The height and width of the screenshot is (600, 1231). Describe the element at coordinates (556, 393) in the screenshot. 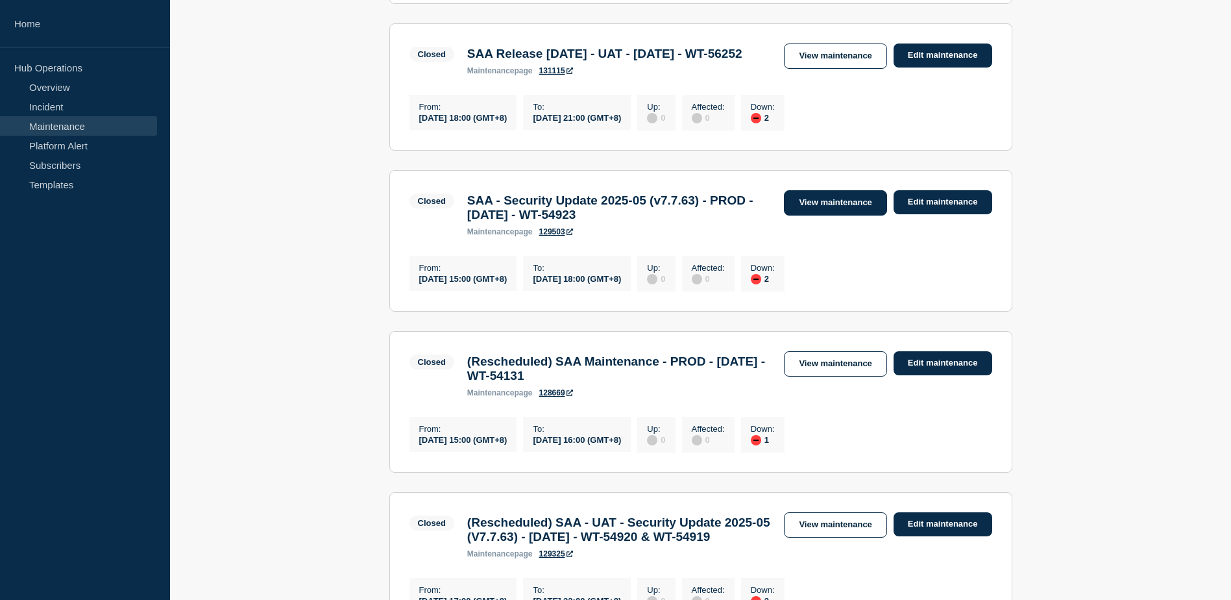

I see `a: 128669` at that location.